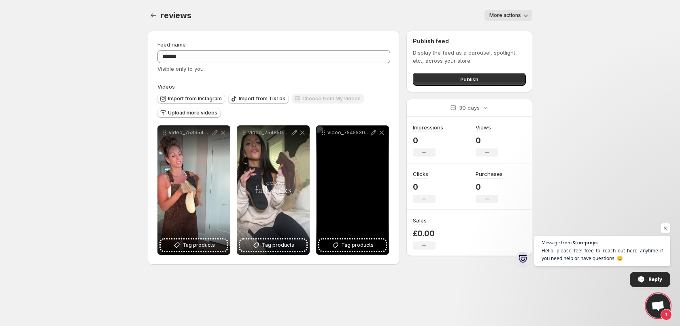 The width and height of the screenshot is (680, 326). Describe the element at coordinates (172, 44) in the screenshot. I see `span: Feed name` at that location.